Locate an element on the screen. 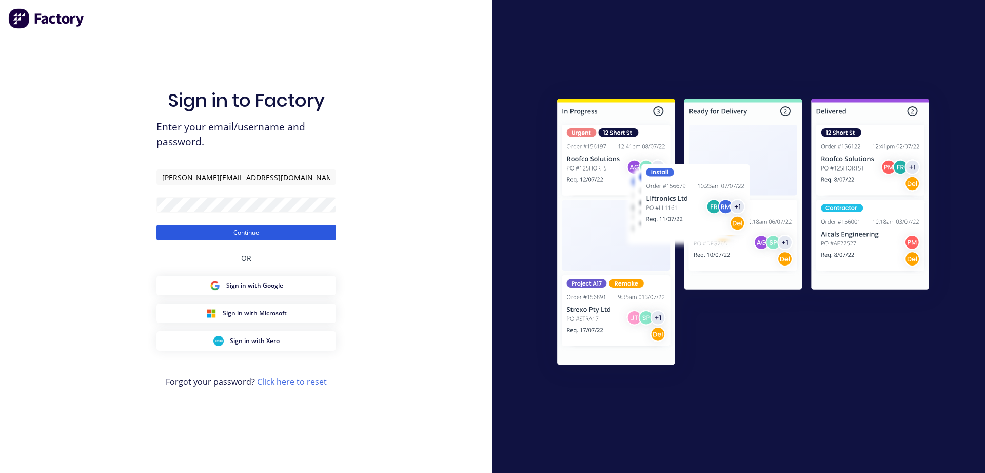 The height and width of the screenshot is (473, 985). h1: Sign in to Factory is located at coordinates (246, 100).